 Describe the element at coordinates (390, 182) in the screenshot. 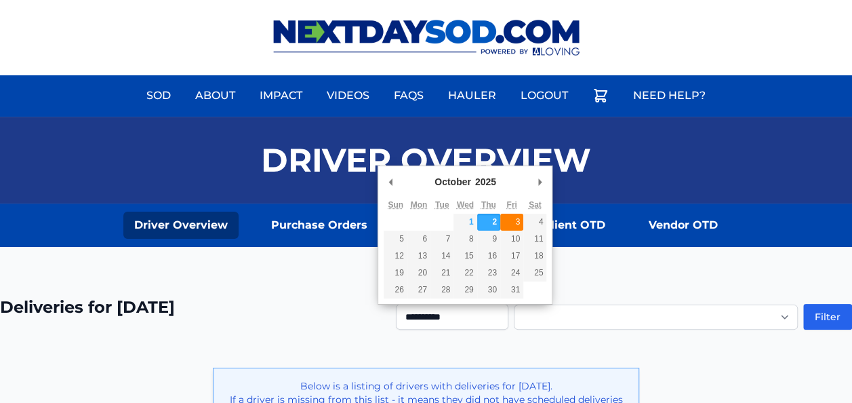

I see `button: Previous Month` at that location.